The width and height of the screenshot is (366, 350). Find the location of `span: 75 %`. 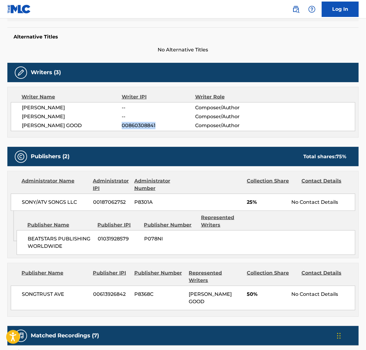

span: 75 % is located at coordinates (341, 156).